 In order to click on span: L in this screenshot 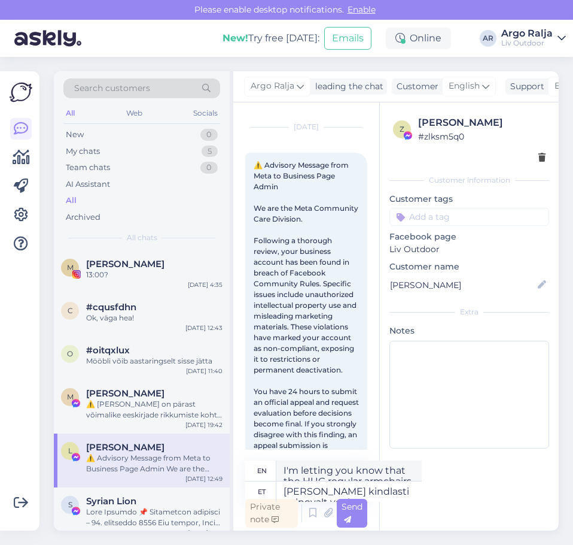, I will do `click(70, 450)`.